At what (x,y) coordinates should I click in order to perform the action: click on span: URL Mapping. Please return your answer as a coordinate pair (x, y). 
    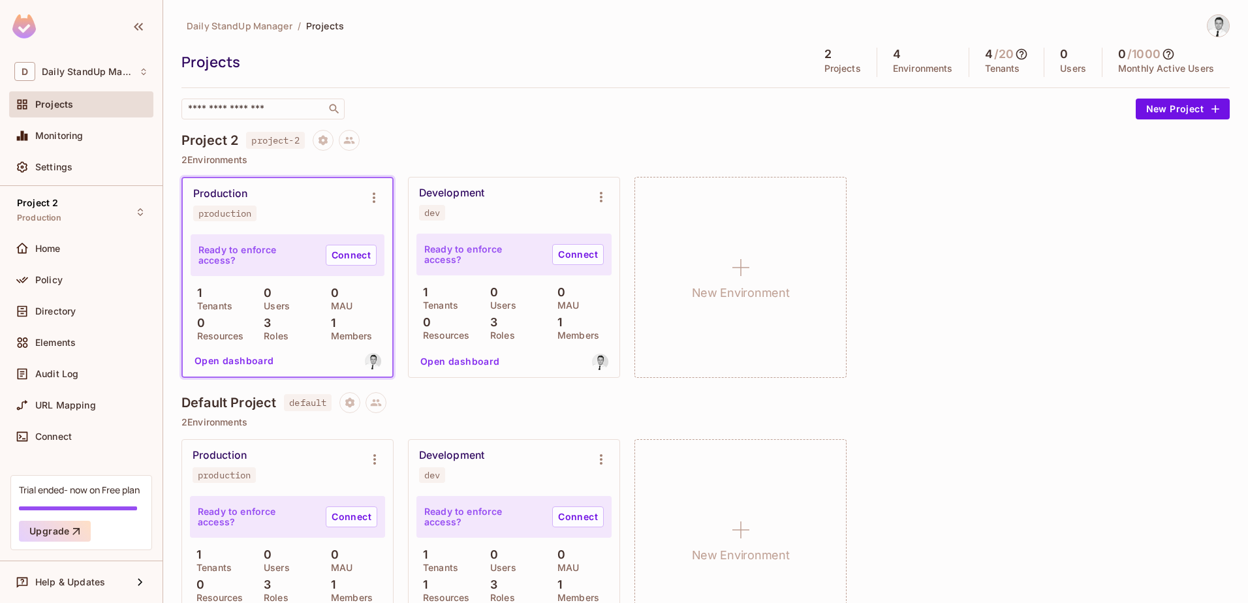
    Looking at the image, I should click on (65, 405).